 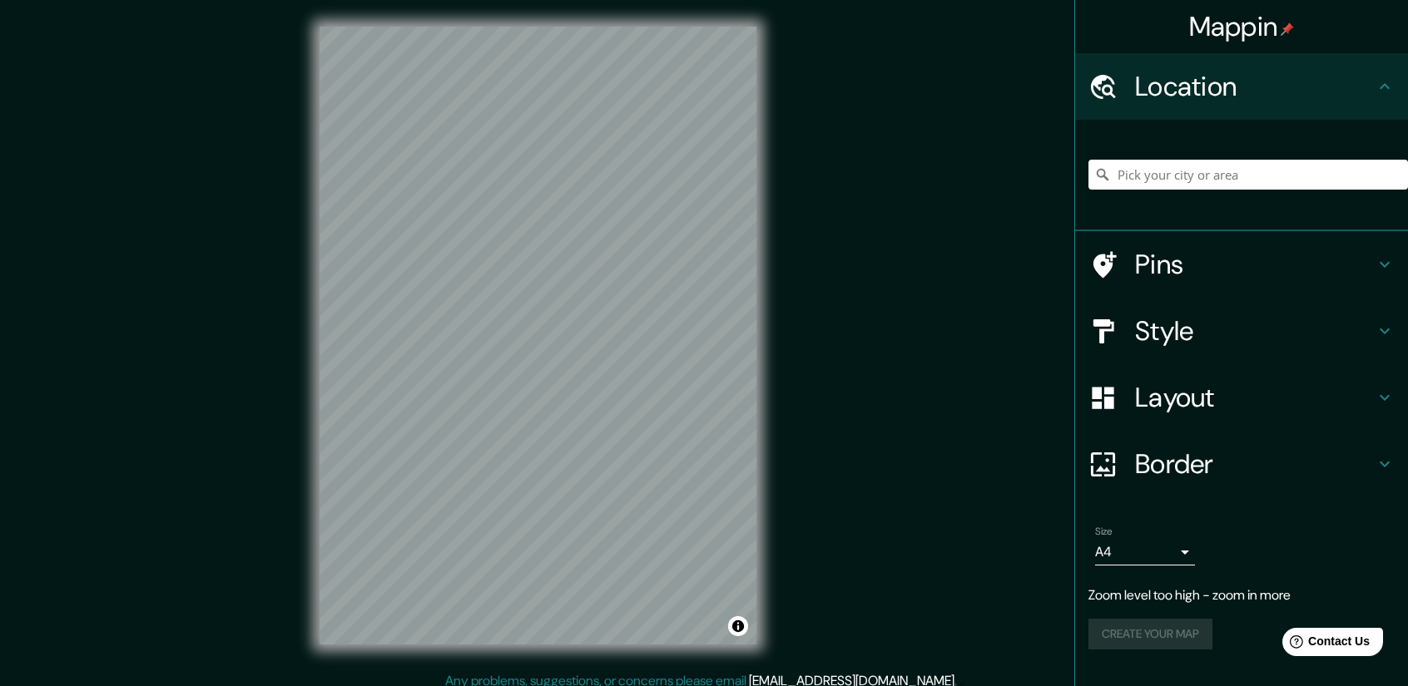 What do you see at coordinates (1103, 532) in the screenshot?
I see `label: Size` at bounding box center [1103, 532].